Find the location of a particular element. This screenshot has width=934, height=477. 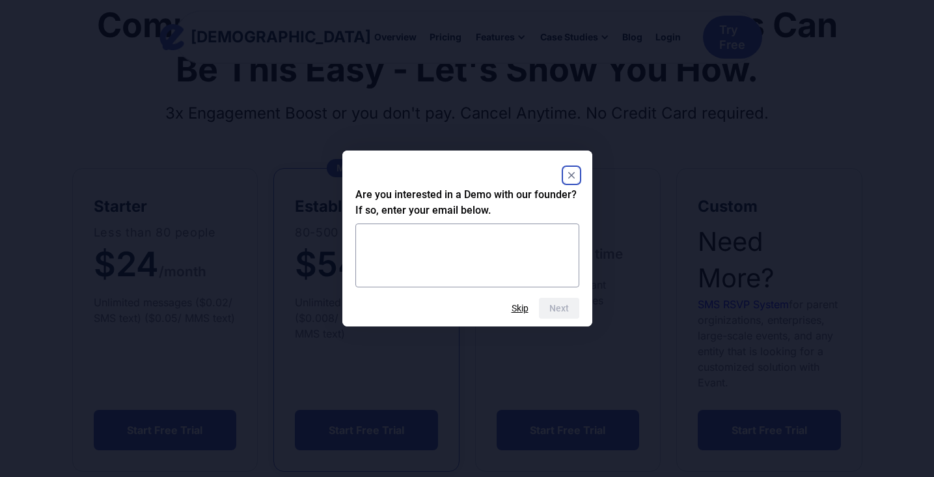

dialog: Are you interested in a Demo with our founder? If so, enter your email below. is located at coordinates (467, 238).